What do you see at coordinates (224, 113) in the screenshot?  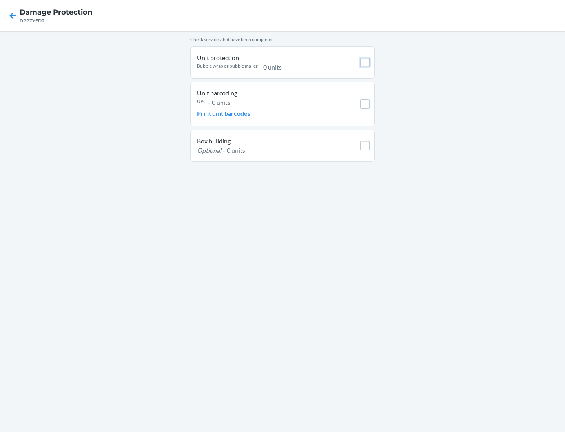 I see `button: Print unit barcodes` at bounding box center [224, 113].